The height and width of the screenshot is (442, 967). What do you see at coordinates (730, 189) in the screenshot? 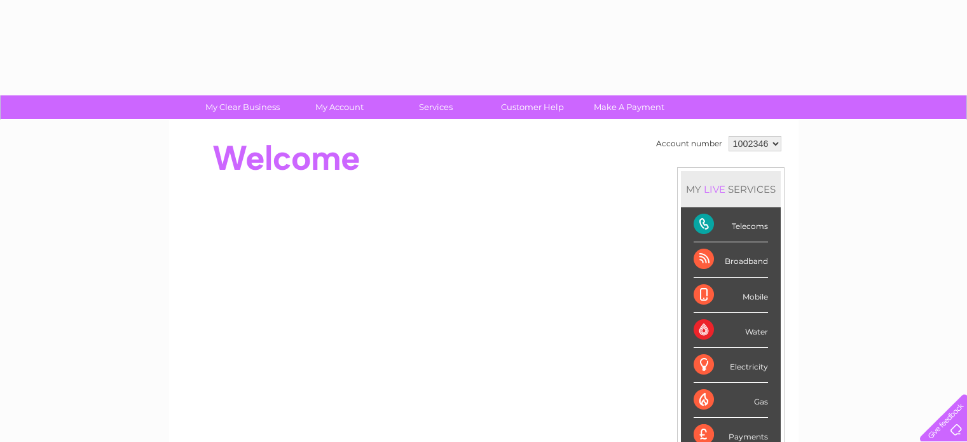
I see `div: MY SERVICES` at bounding box center [730, 189].